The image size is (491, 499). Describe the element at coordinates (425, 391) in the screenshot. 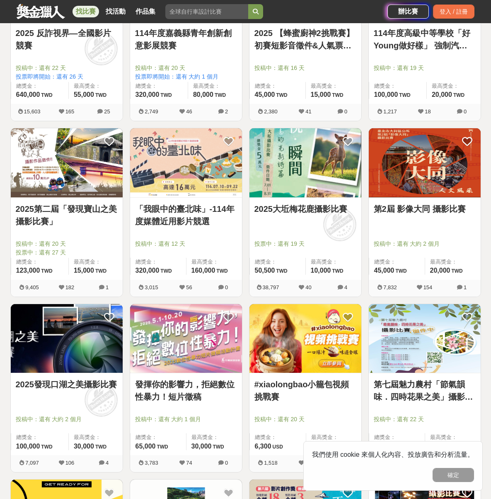

I see `a: 第七屆魅力農村「節氣韻味．四時花果之美」攝影比賽` at that location.